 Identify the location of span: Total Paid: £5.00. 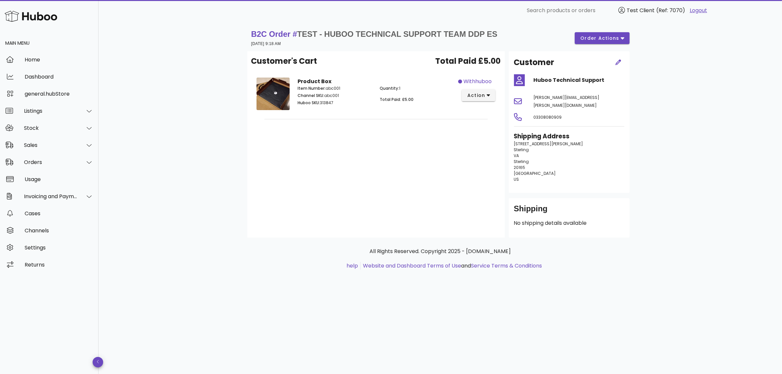
(397, 99).